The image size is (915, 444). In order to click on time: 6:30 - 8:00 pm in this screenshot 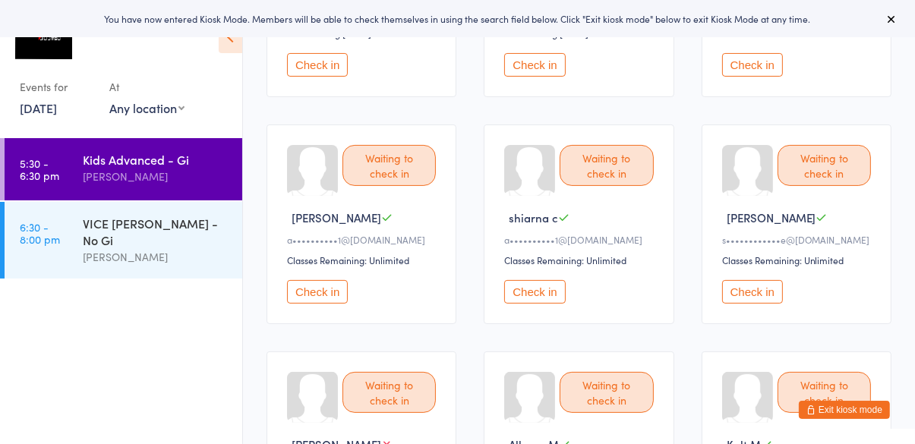, I will do `click(39, 233)`.